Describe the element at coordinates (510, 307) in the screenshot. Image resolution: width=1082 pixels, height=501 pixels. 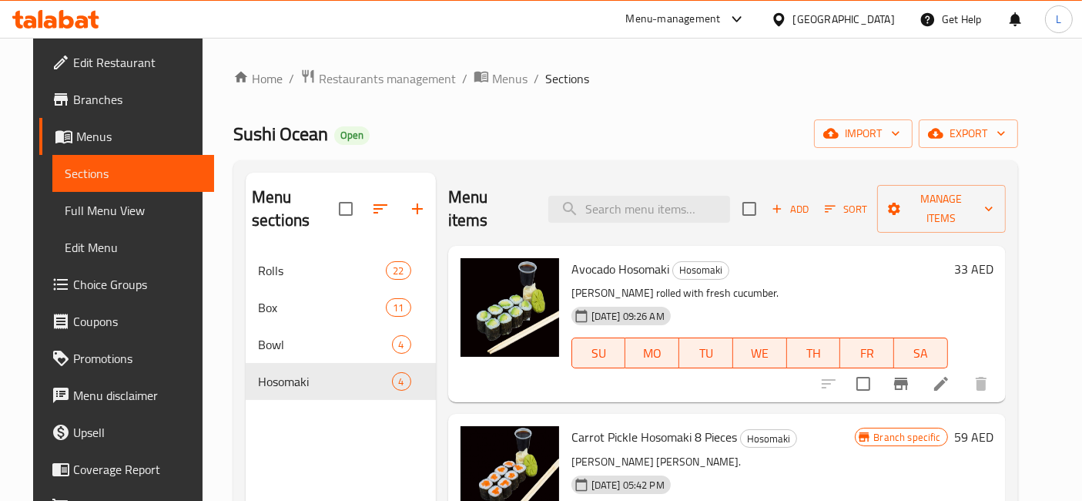
I see `img: Avocado Hosomaki` at that location.